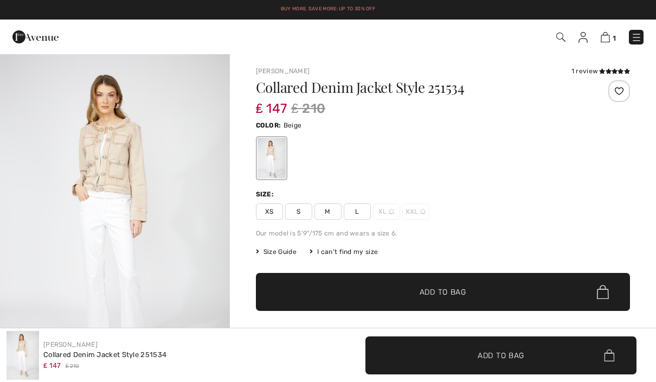  Describe the element at coordinates (328, 211) in the screenshot. I see `span: M` at that location.